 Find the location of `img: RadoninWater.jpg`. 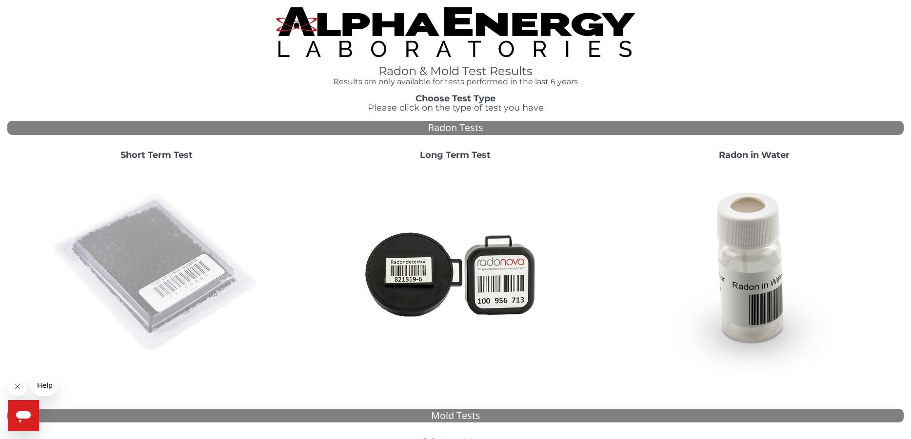

img: RadoninWater.jpg is located at coordinates (754, 273).